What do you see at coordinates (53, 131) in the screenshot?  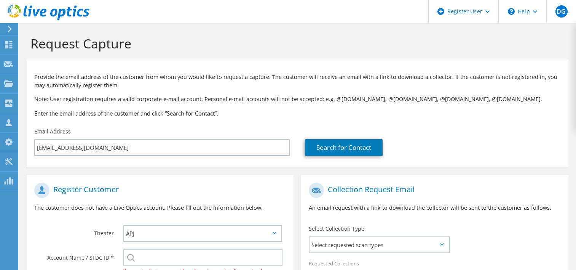 I see `label: Email Address` at bounding box center [53, 131].